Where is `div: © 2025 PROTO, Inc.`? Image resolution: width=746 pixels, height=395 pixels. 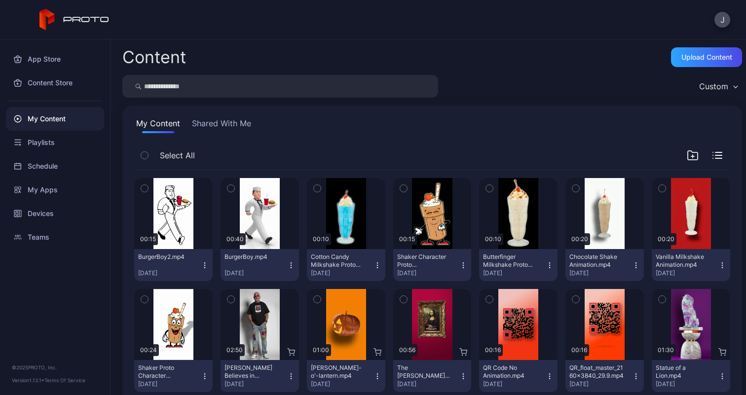
div: © 2025 PROTO, Inc. is located at coordinates (55, 367).